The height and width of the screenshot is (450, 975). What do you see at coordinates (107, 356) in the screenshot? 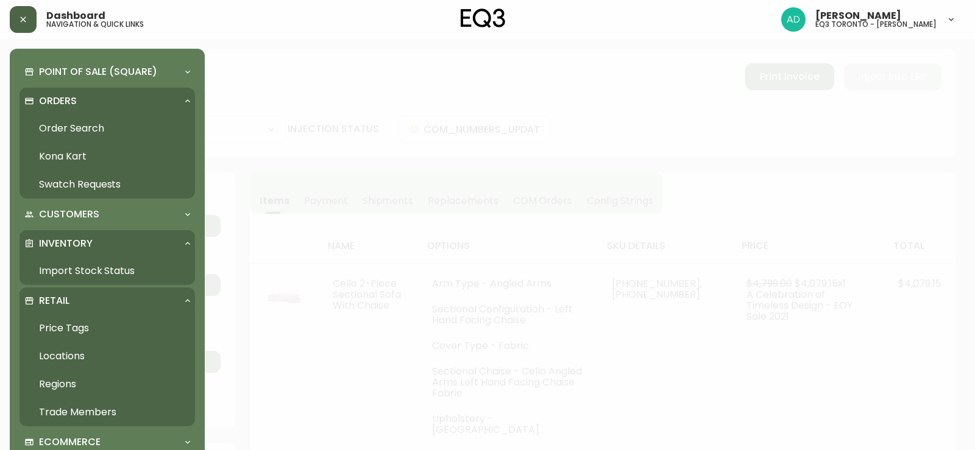
I see `a: Locations` at bounding box center [107, 356].